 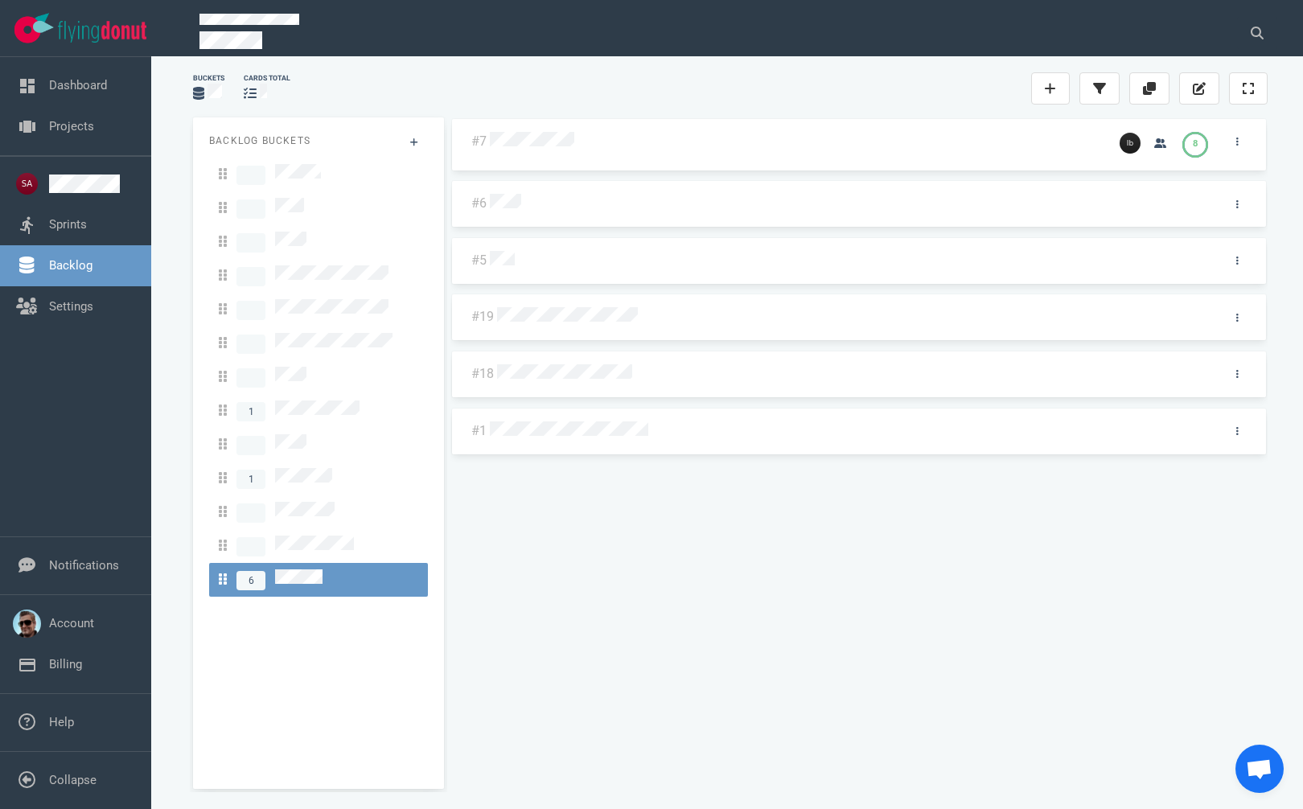 I want to click on a: Help, so click(x=61, y=722).